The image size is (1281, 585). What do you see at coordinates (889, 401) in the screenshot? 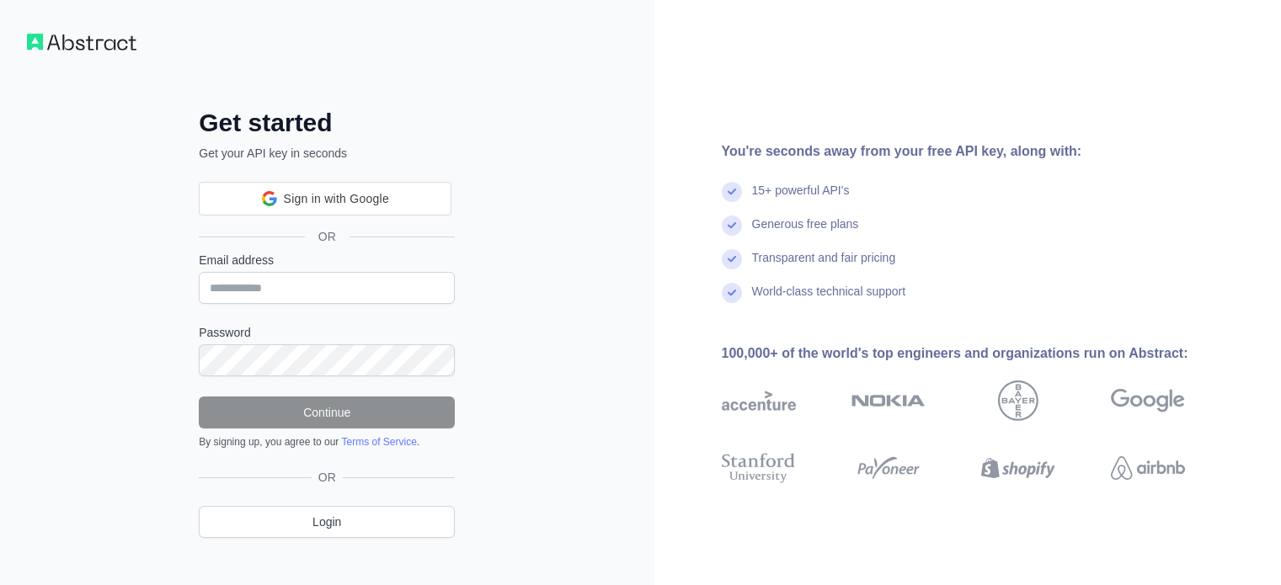
I see `img: nokia` at bounding box center [889, 401].